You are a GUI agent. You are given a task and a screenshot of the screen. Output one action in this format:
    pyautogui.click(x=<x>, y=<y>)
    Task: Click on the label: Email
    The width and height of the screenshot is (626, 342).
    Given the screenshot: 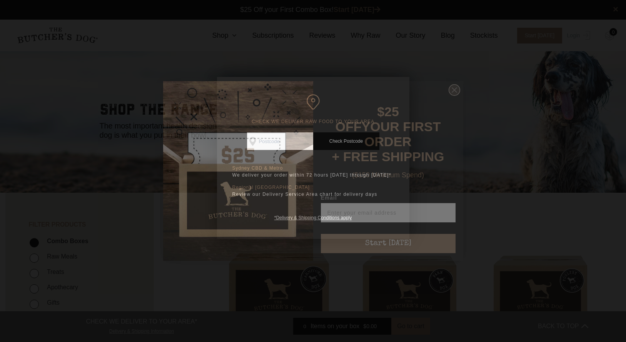 What is the action you would take?
    pyautogui.click(x=388, y=199)
    